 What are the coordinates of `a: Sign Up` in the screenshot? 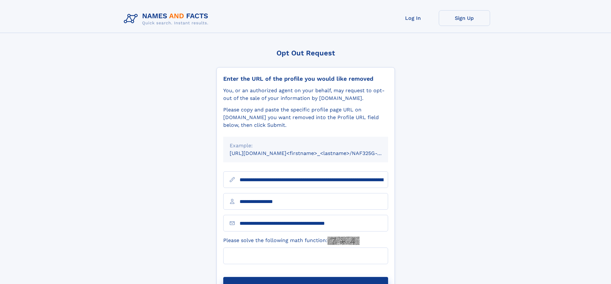 It's located at (464, 18).